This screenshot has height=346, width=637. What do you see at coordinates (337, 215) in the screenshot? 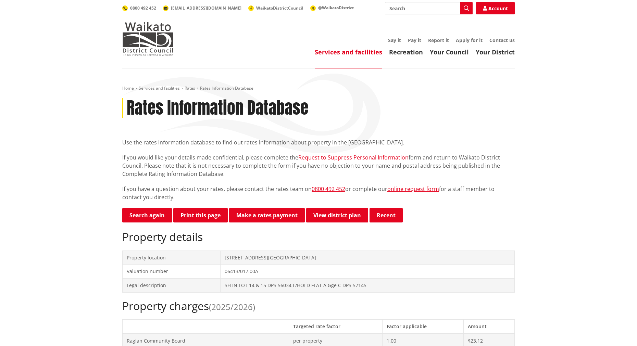
I see `a: View district plan` at bounding box center [337, 215].